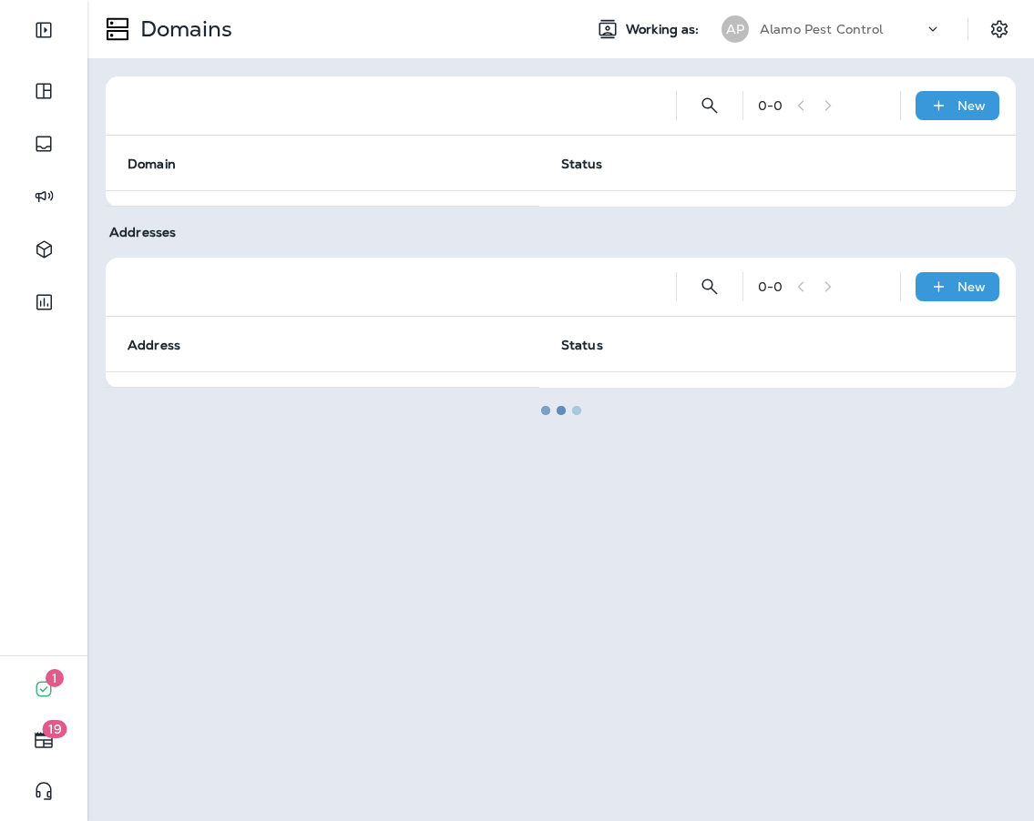 This screenshot has height=821, width=1034. What do you see at coordinates (44, 689) in the screenshot?
I see `button: 1` at bounding box center [44, 689].